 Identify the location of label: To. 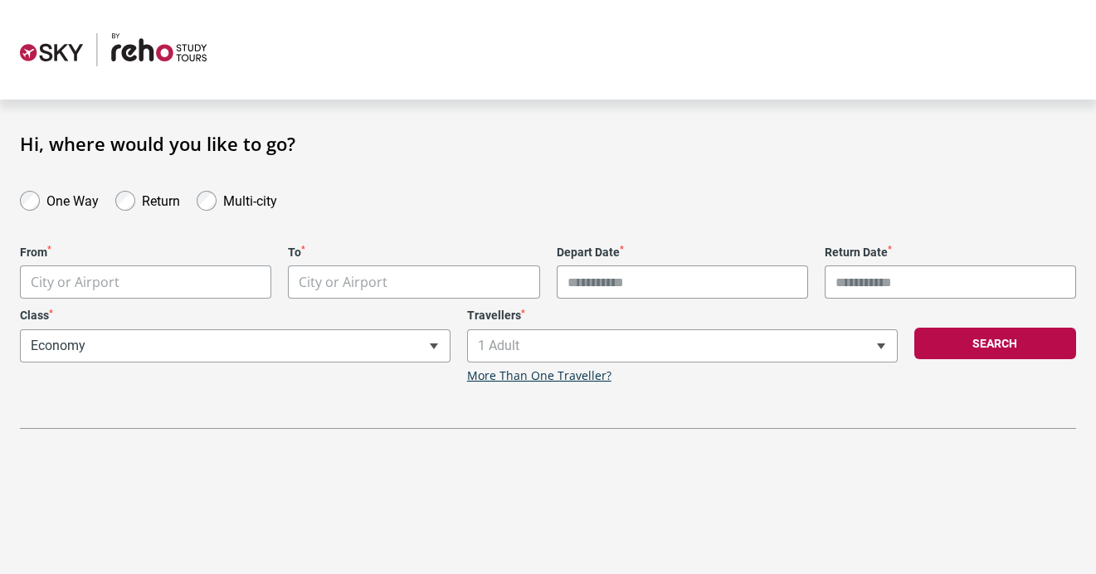
(413, 252).